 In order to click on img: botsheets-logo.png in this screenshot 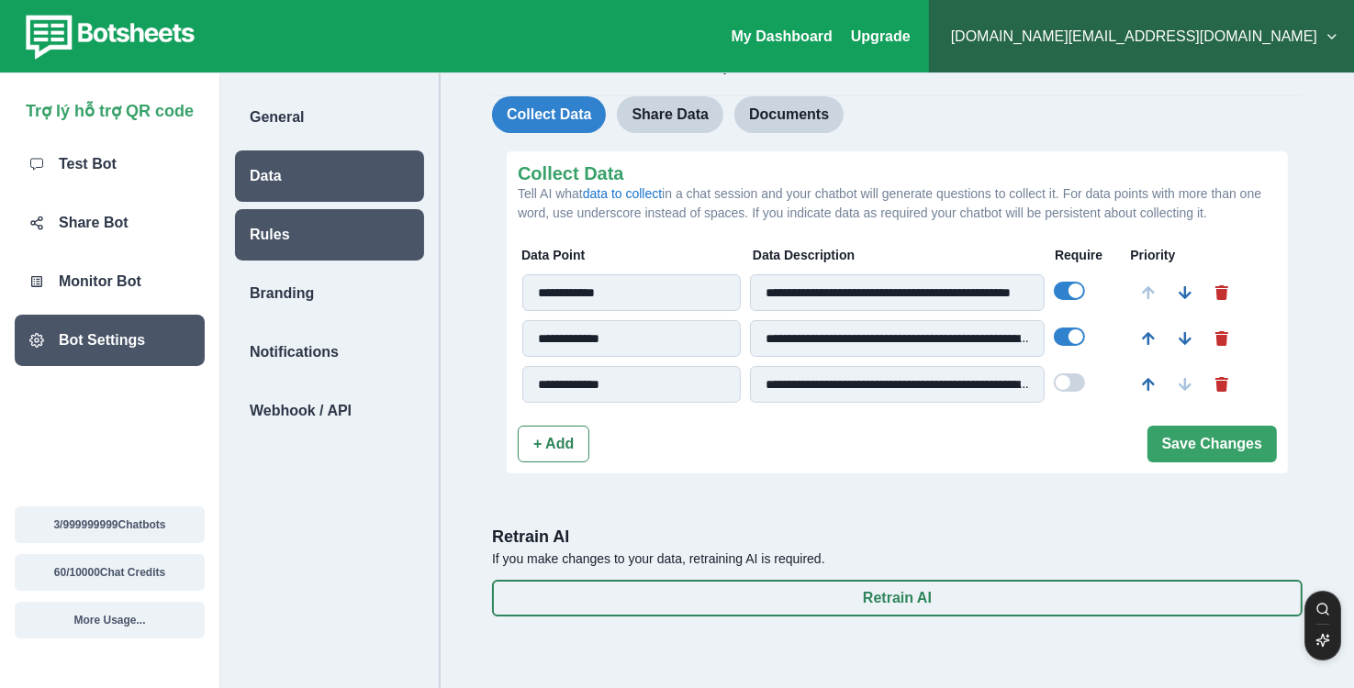, I will do `click(107, 37)`.